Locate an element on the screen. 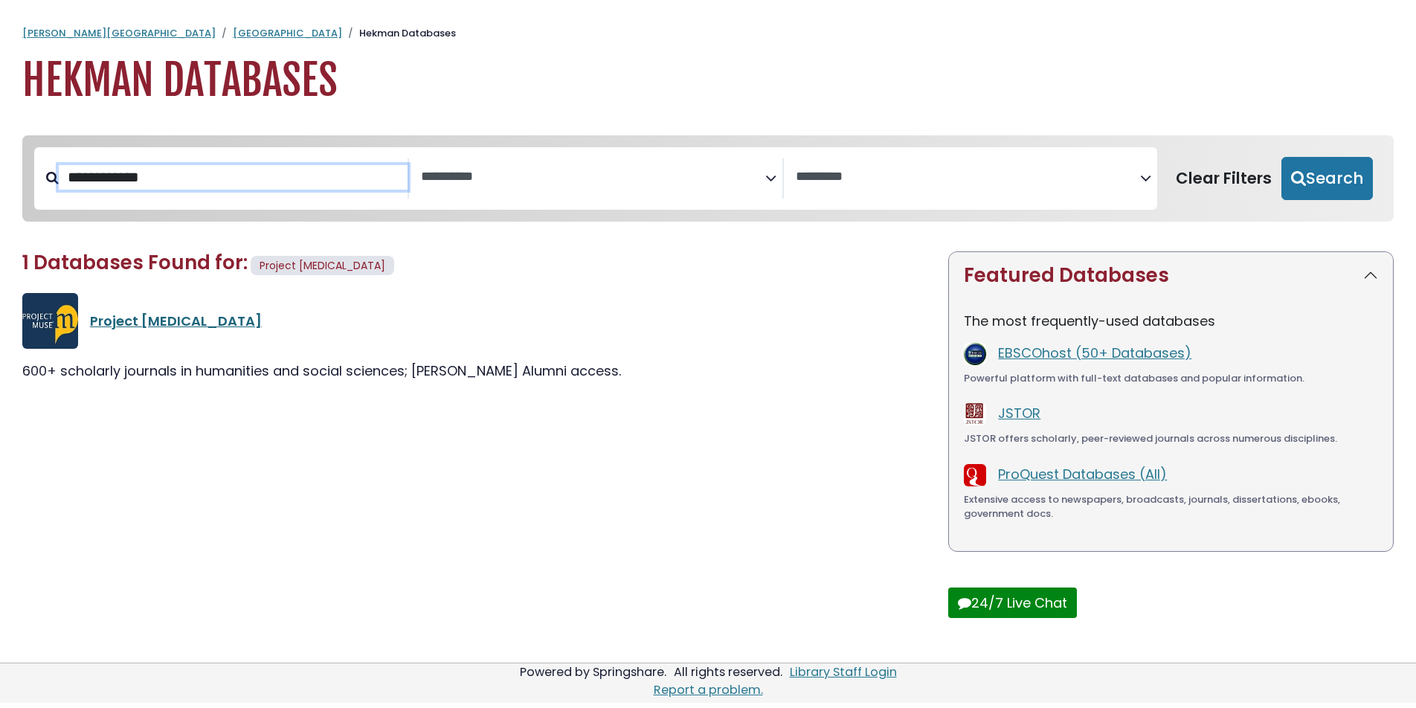 The width and height of the screenshot is (1416, 708). p: The most frequently-used databases is located at coordinates (1170, 320).